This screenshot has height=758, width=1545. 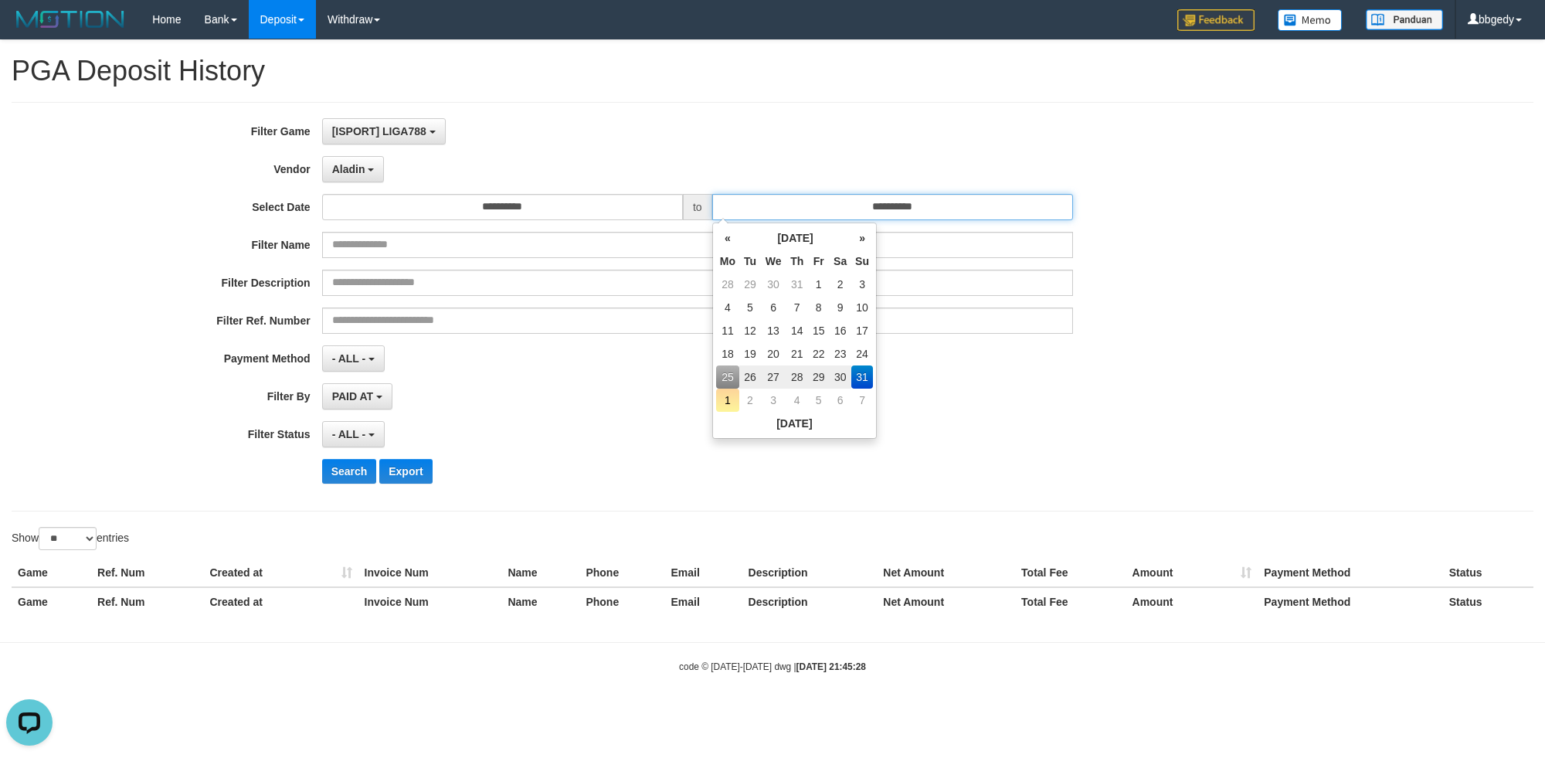 What do you see at coordinates (818, 261) in the screenshot?
I see `th: Fr` at bounding box center [818, 261].